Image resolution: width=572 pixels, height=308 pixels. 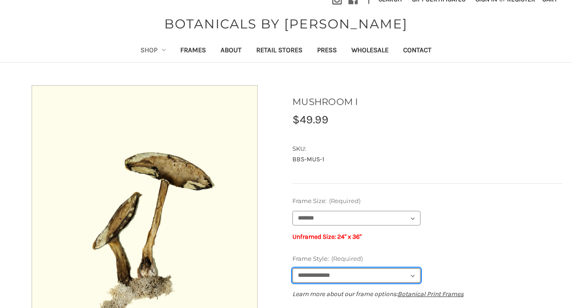 What do you see at coordinates (153, 51) in the screenshot?
I see `a: Shop` at bounding box center [153, 51].